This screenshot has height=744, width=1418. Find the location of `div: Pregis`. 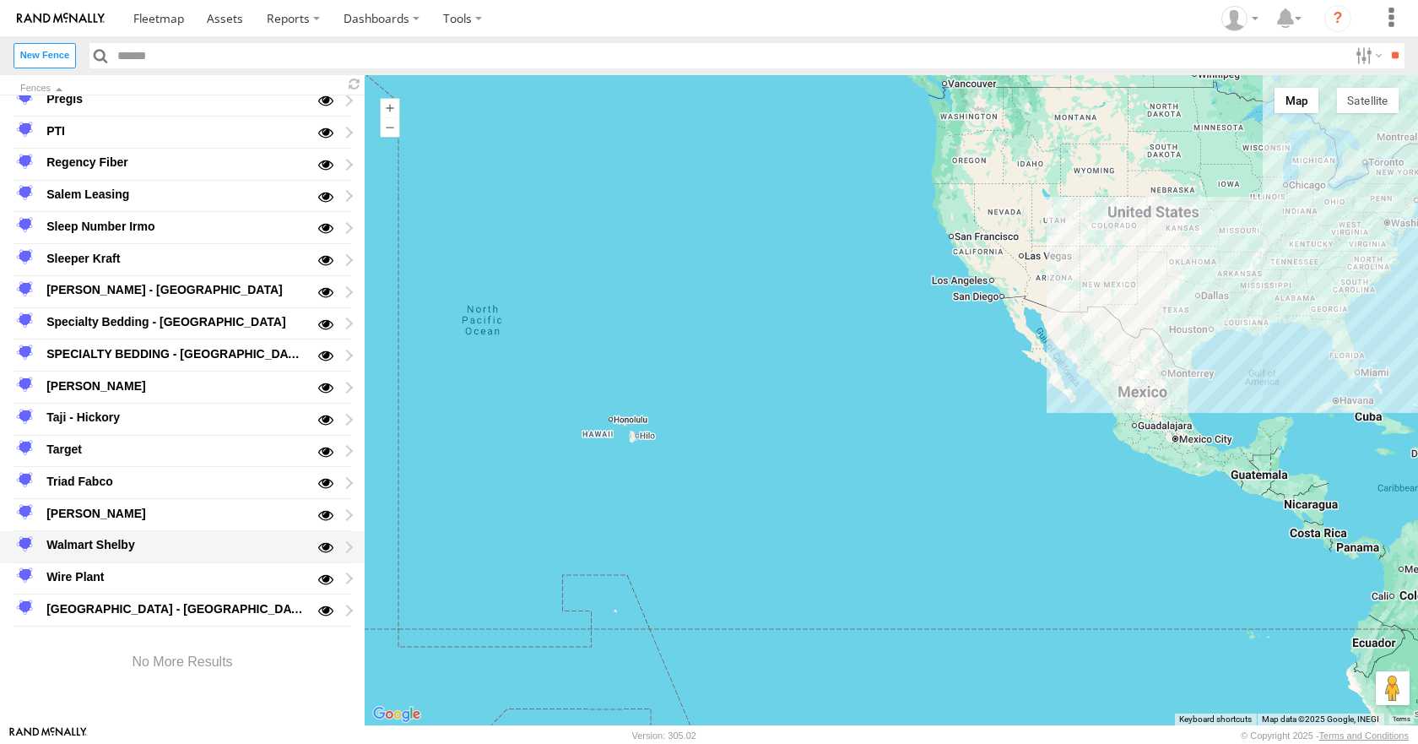

div: Pregis is located at coordinates (175, 99).